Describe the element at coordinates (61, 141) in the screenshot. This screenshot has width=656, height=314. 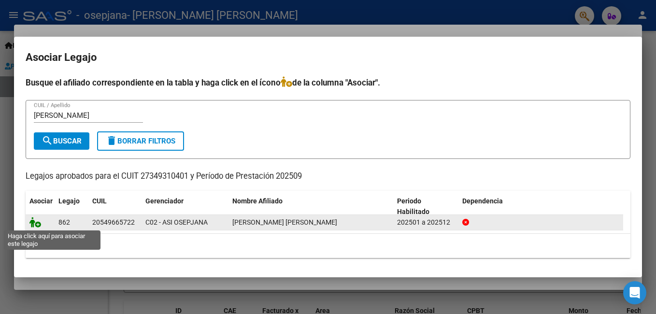
I see `button: Buscar` at that location.